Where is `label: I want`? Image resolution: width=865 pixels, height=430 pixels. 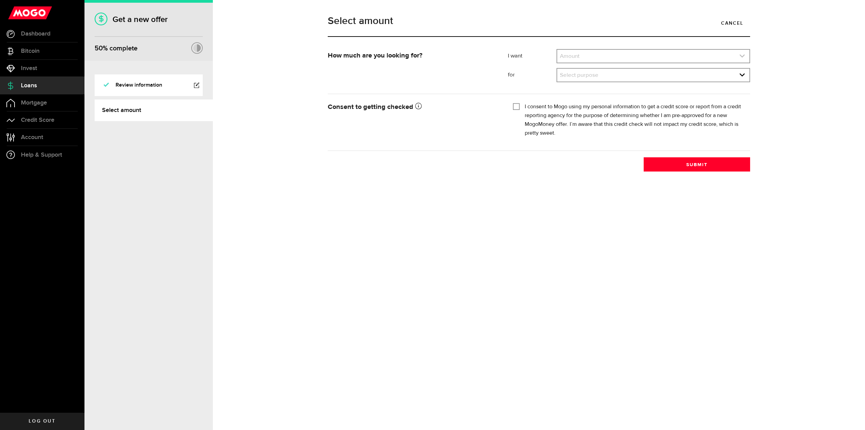 label: I want is located at coordinates (532, 56).